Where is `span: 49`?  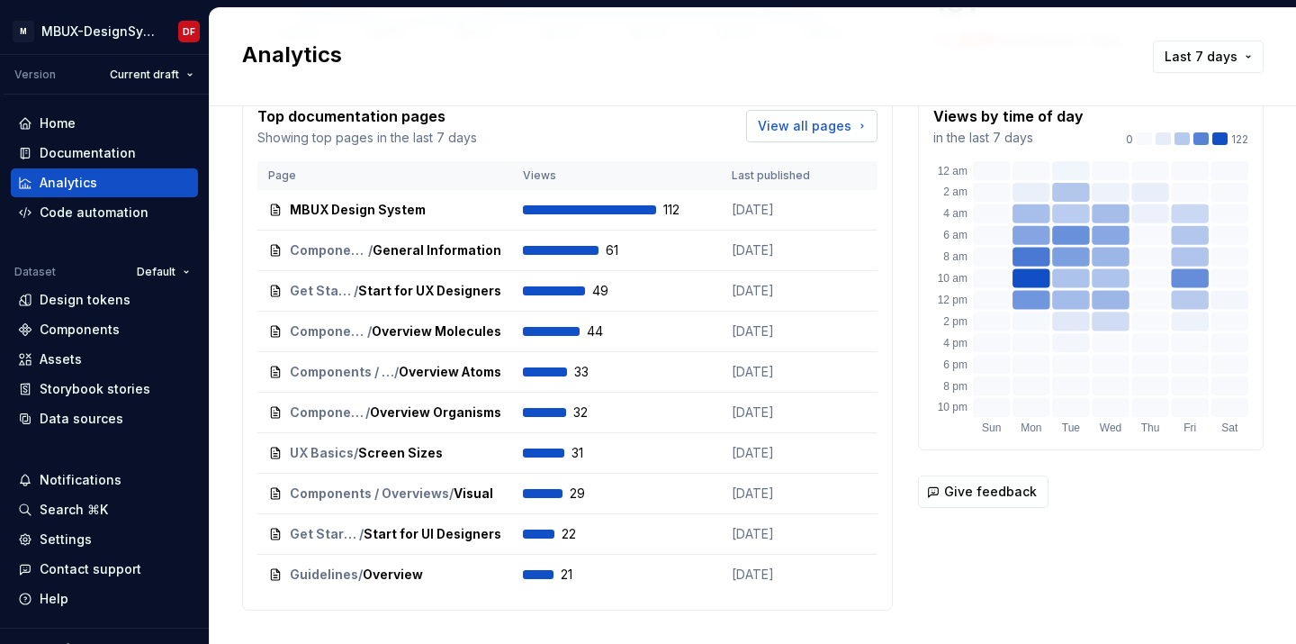 span: 49 is located at coordinates (616, 291).